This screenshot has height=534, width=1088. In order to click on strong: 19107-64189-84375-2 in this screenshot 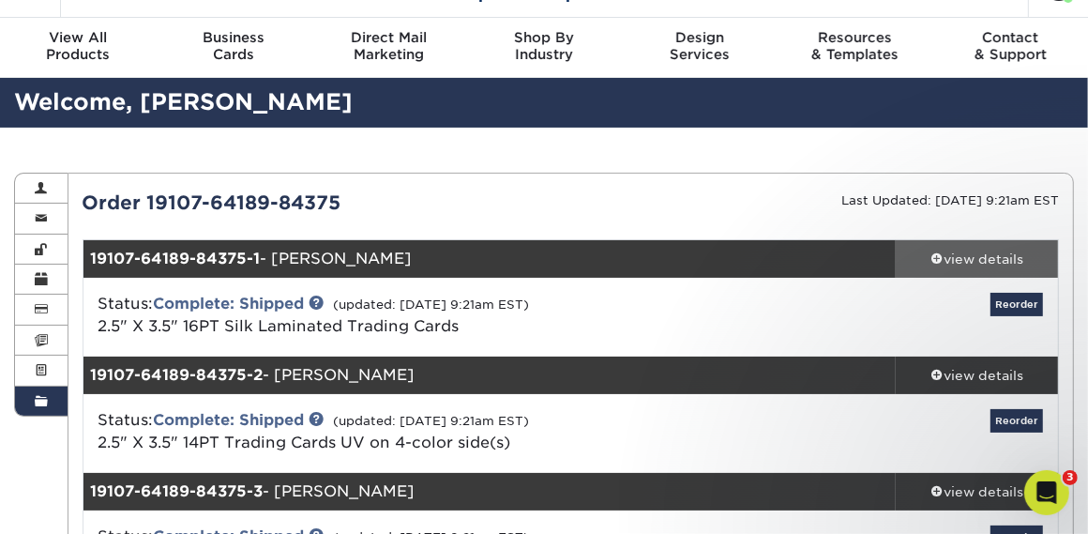, I will do `click(177, 374)`.